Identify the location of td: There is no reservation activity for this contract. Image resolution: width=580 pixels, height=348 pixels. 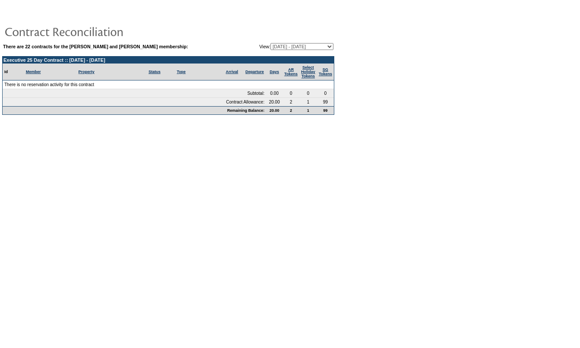
(168, 85).